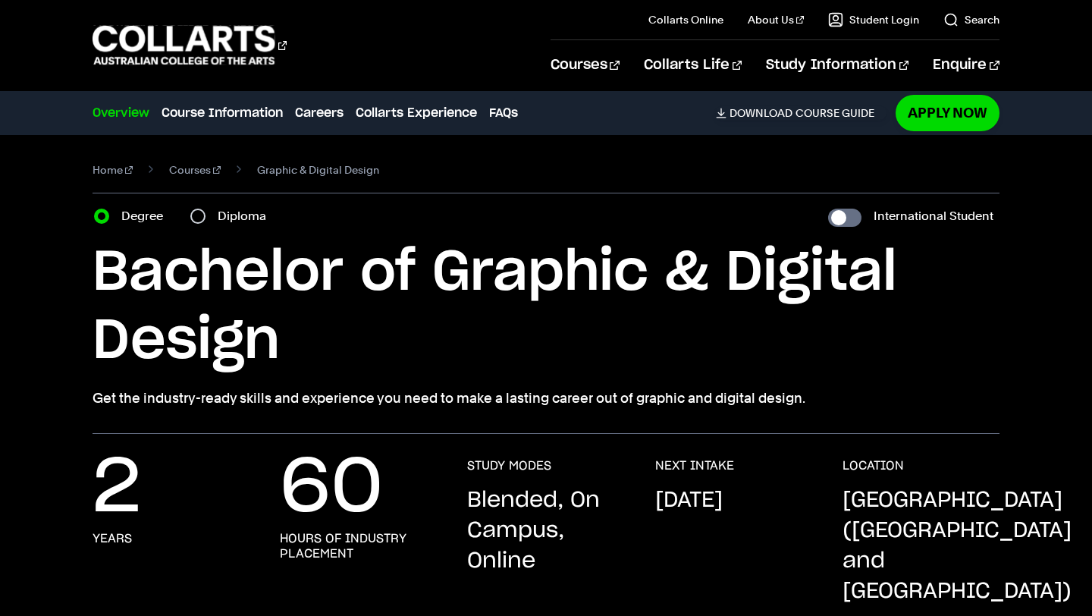  Describe the element at coordinates (972, 20) in the screenshot. I see `a: Search` at that location.